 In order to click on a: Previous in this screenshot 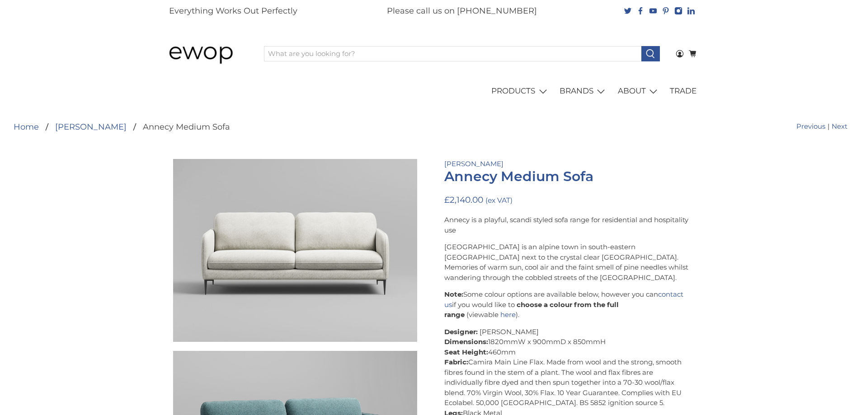, I will do `click(811, 127)`.